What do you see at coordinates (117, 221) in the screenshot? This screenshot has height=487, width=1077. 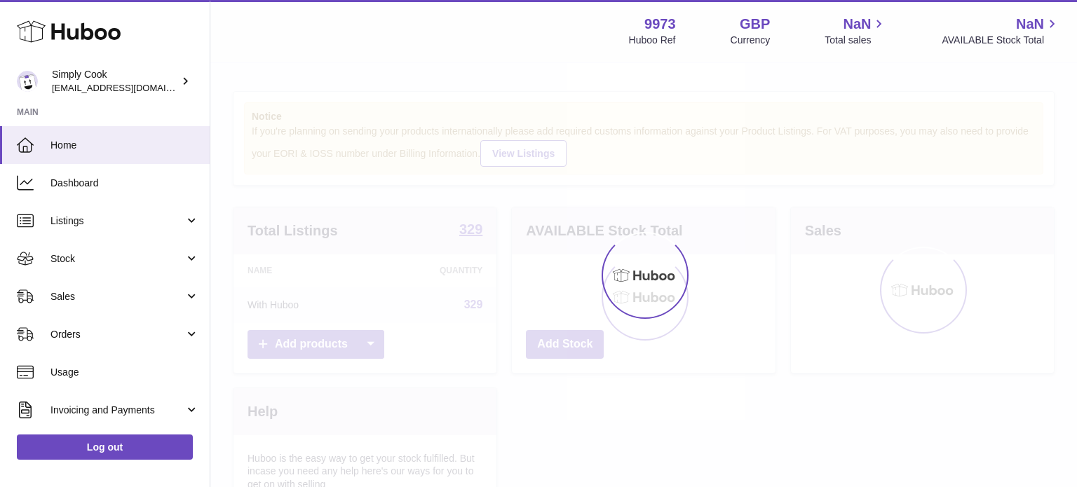 I see `span: Listings` at bounding box center [117, 221].